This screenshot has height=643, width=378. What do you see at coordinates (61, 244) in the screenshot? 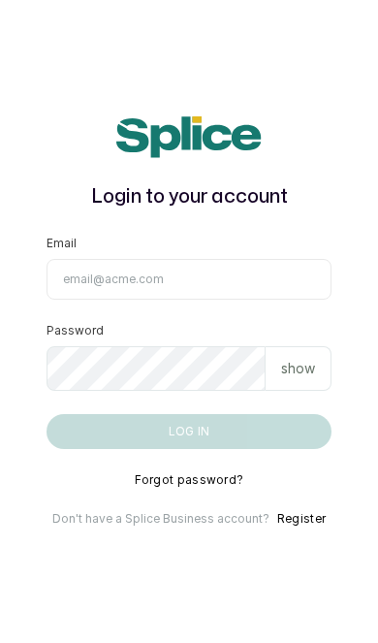
I see `label: Email` at bounding box center [61, 244].